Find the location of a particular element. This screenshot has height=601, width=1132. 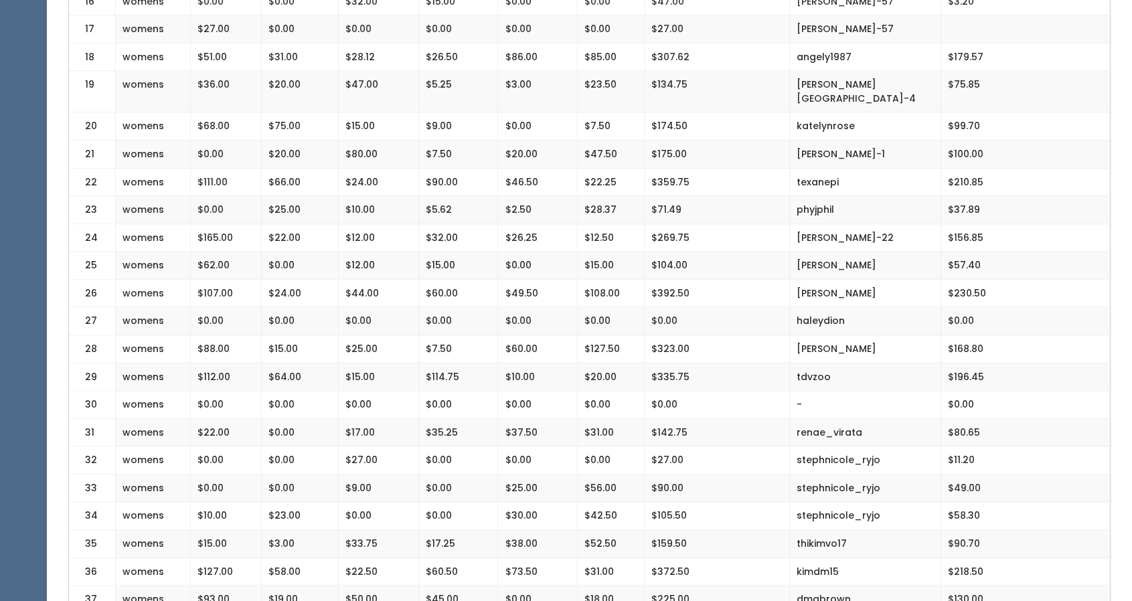

td: $230.50 is located at coordinates (1026, 293).